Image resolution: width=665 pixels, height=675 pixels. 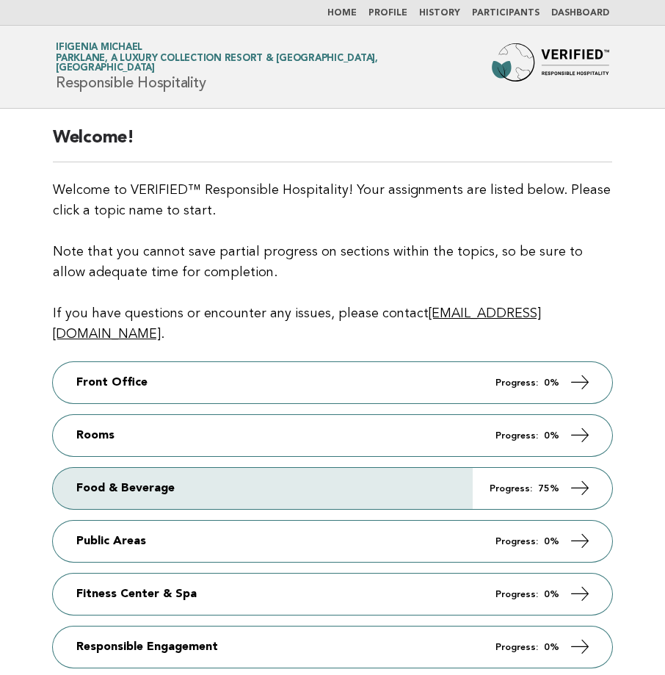 I want to click on a: Front Office Progress: 0%, so click(x=333, y=382).